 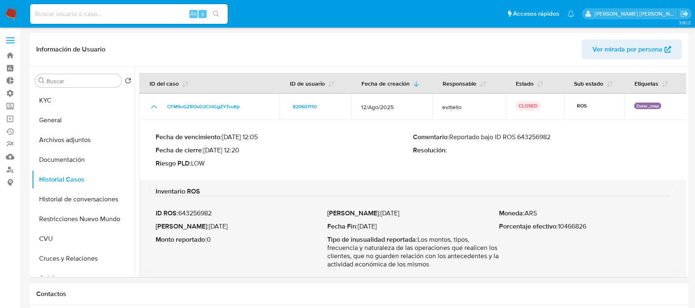 What do you see at coordinates (536, 14) in the screenshot?
I see `span: Accesos rápidos` at bounding box center [536, 14].